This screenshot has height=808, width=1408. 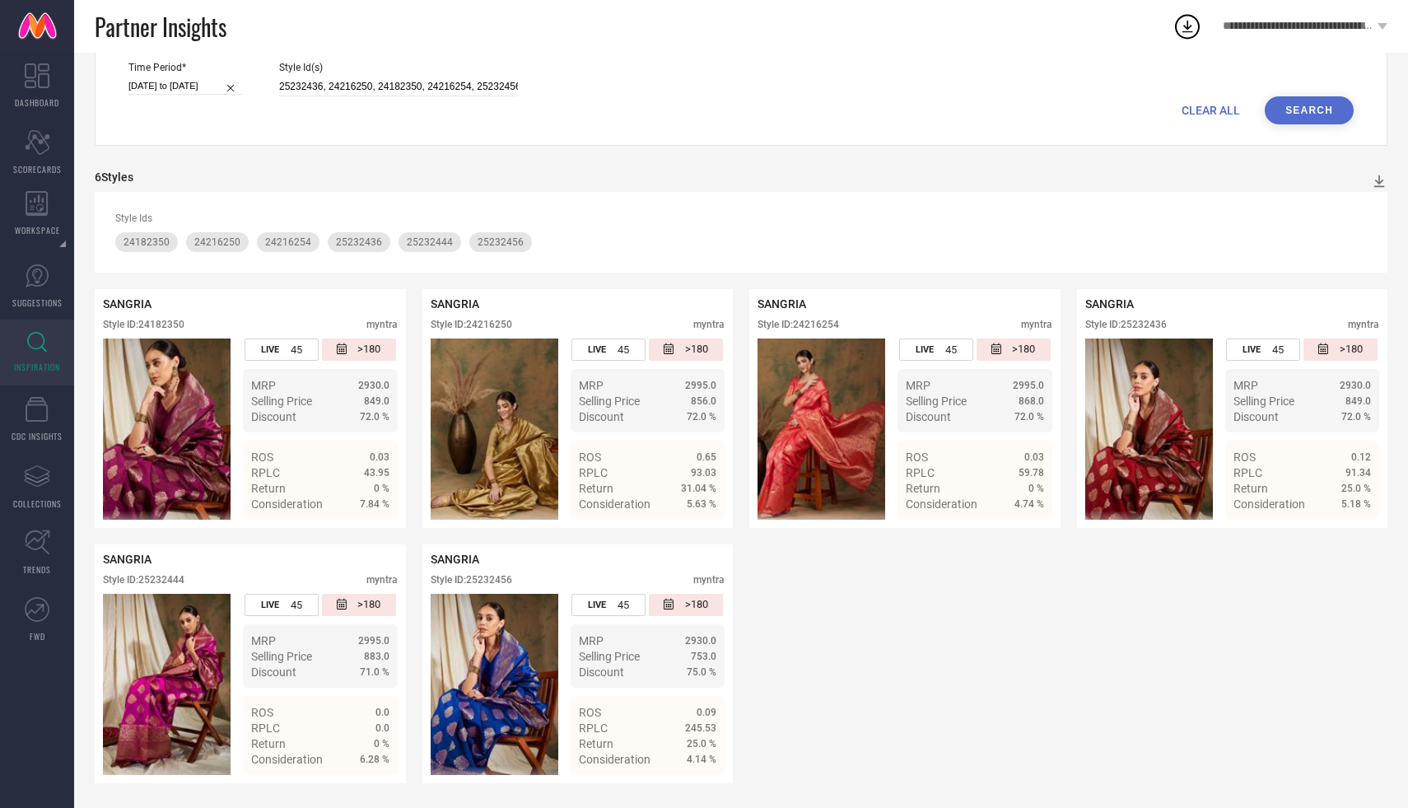 I want to click on div: Style ID: 25232456, so click(x=471, y=580).